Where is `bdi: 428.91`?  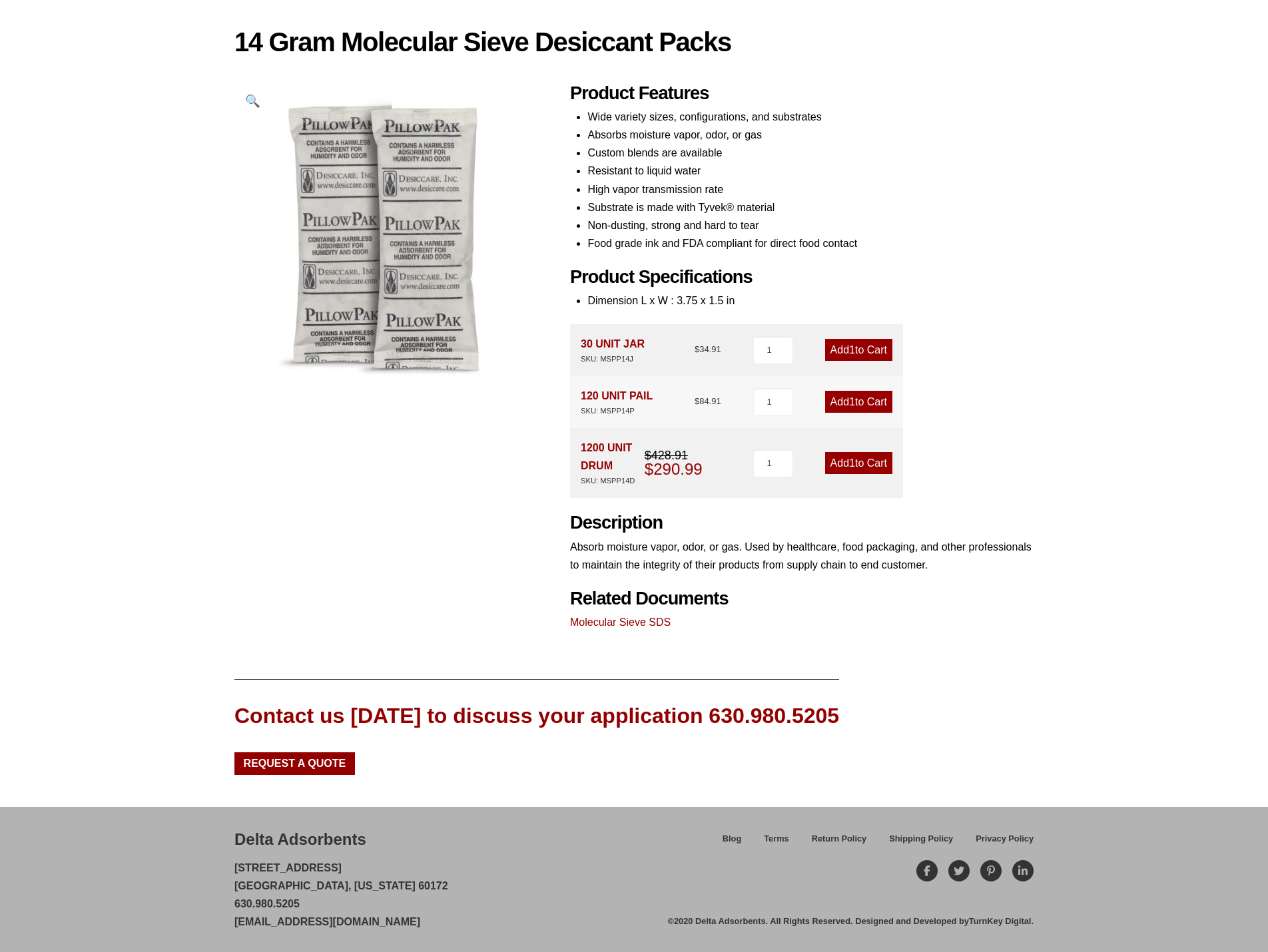 bdi: 428.91 is located at coordinates (666, 456).